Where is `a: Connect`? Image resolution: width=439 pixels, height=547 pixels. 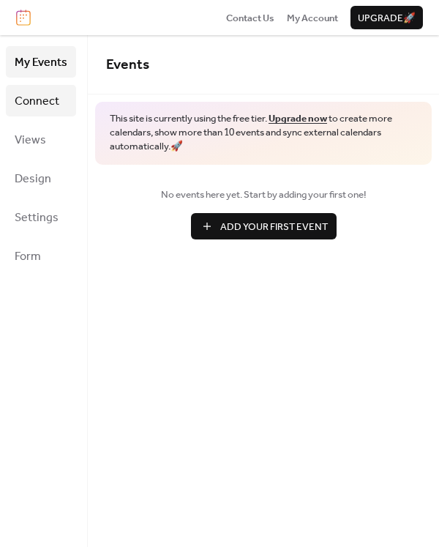 a: Connect is located at coordinates (41, 100).